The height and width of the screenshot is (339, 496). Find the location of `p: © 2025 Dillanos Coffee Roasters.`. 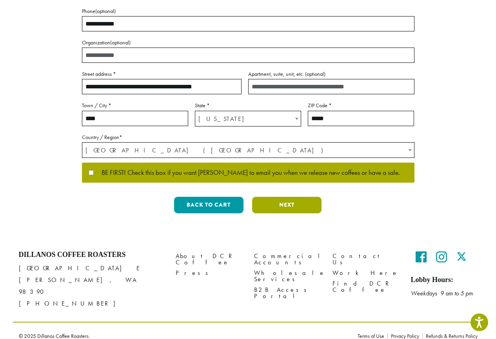

p: © 2025 Dillanos Coffee Roasters. is located at coordinates (182, 336).